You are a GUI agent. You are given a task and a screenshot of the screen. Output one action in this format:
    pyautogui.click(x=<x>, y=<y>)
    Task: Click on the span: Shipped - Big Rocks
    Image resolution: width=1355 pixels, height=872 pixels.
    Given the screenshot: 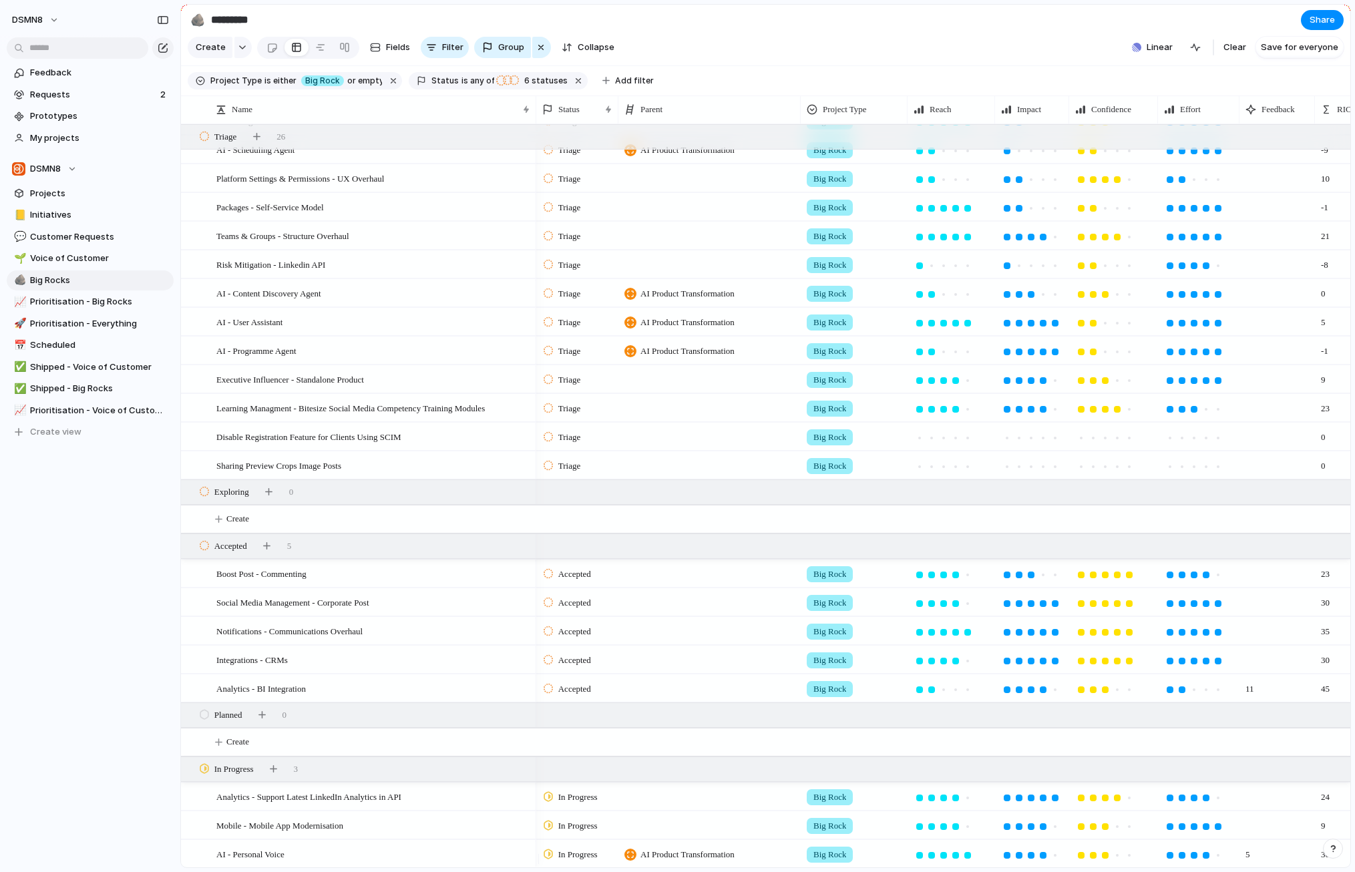 What is the action you would take?
    pyautogui.click(x=100, y=389)
    